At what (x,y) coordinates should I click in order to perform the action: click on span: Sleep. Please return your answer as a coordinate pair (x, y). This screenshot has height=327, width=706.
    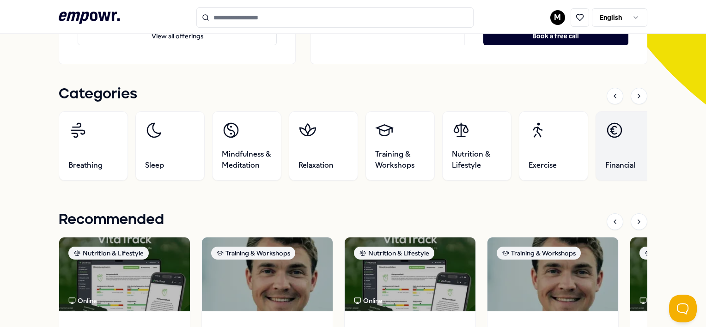
    Looking at the image, I should click on (154, 165).